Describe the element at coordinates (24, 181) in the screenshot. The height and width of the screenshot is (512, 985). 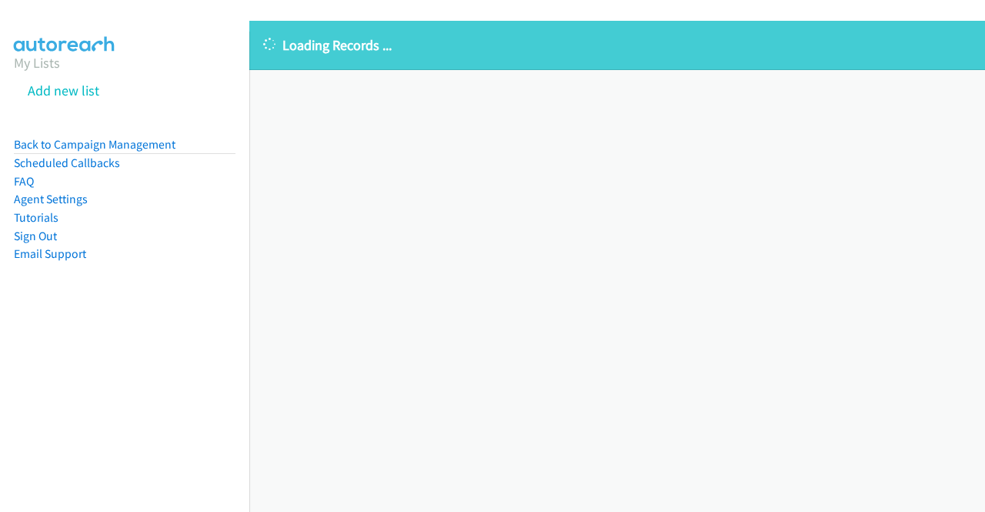
I see `a: FAQ` at that location.